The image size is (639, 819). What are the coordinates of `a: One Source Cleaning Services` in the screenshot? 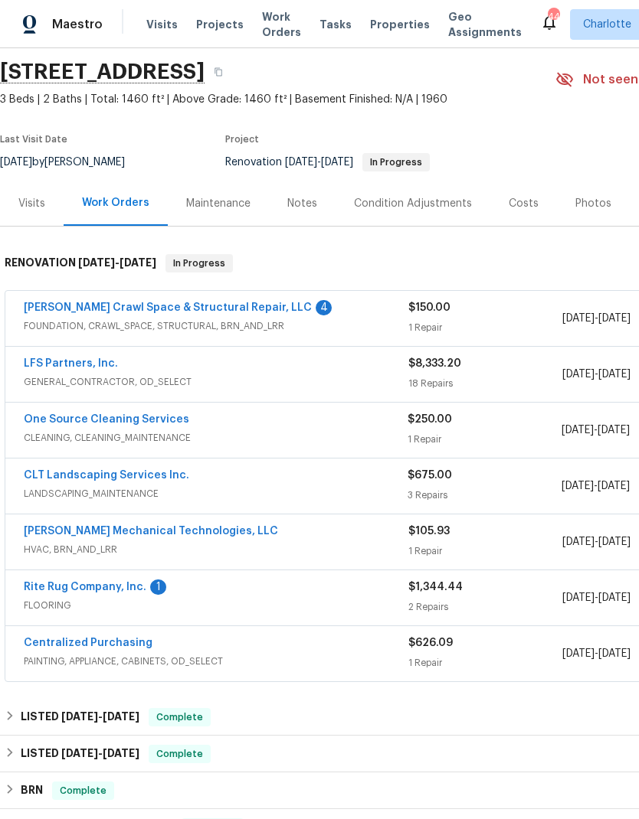 It's located at (106, 420).